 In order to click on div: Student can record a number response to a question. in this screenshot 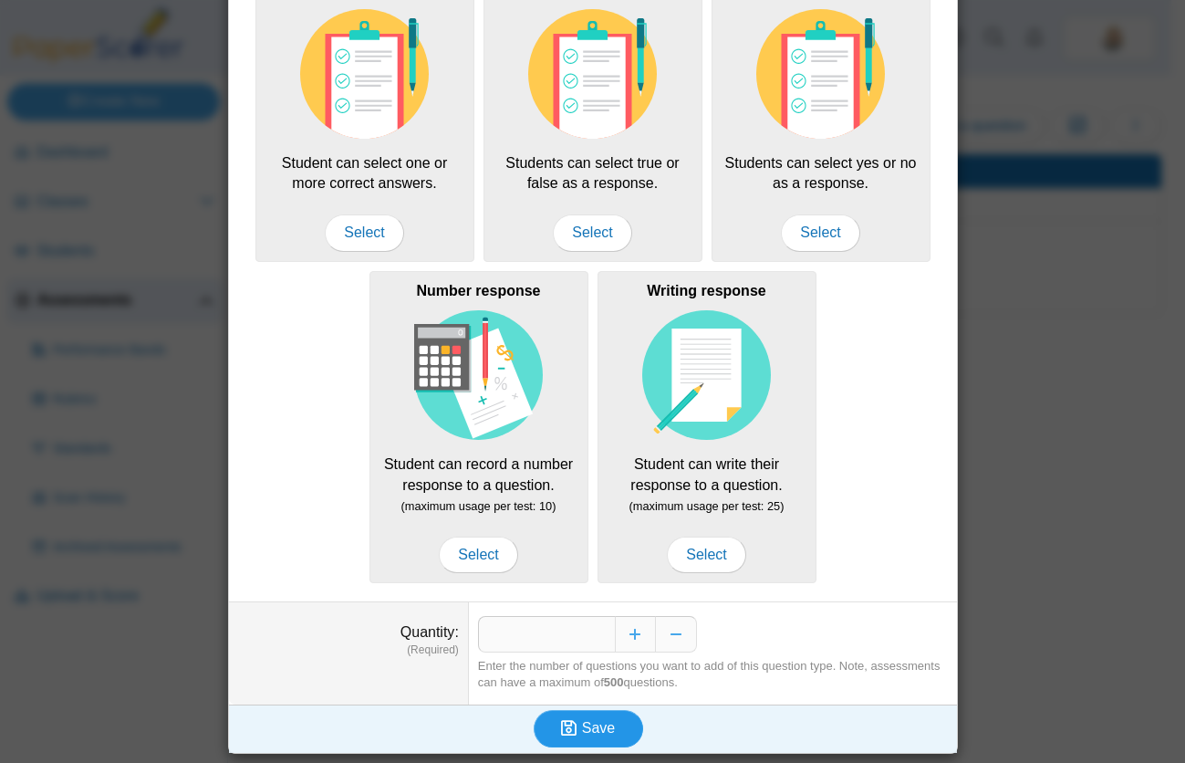, I will do `click(479, 427)`.